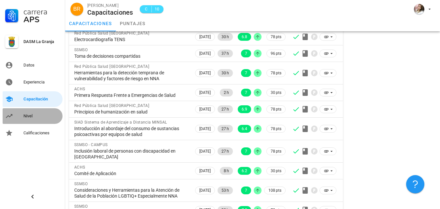 This screenshot has height=209, width=440. I want to click on span: 6.8, so click(244, 37).